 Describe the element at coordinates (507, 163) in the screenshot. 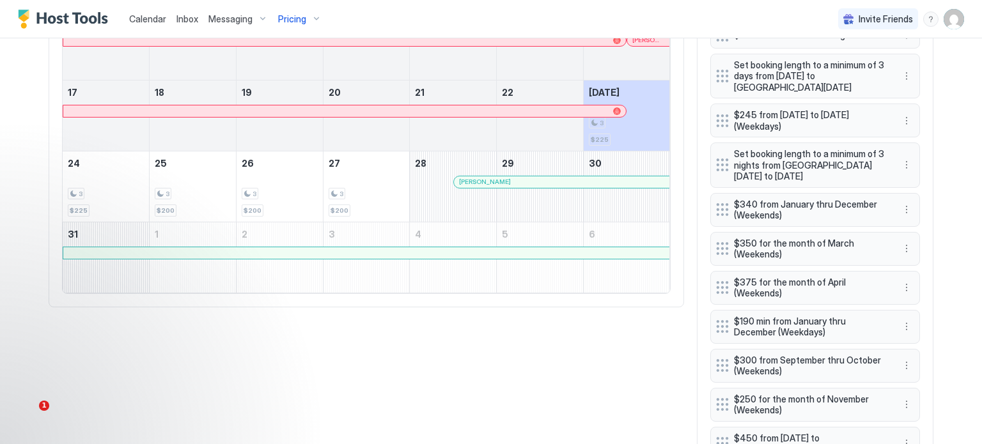

I see `span: 29` at that location.